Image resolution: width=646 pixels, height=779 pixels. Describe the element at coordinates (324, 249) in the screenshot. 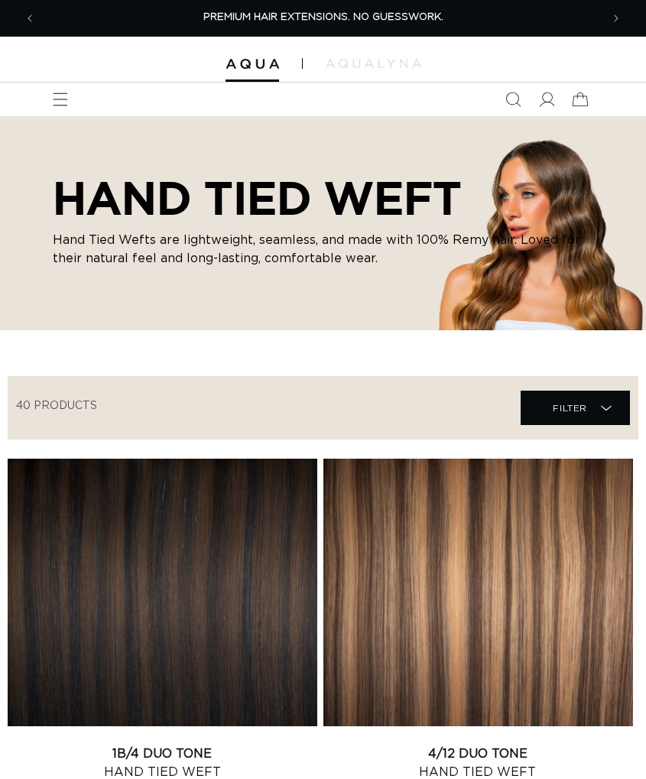

I see `p: Hand Tied Wefts are lightweight, seamless, and made with 100% Remy hair. Loved for their natural ...` at that location.